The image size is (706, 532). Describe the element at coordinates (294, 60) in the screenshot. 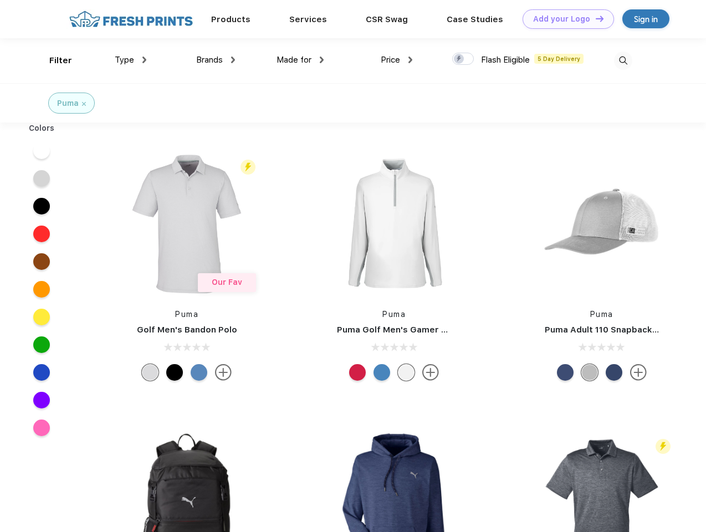

I see `span: Made for` at that location.